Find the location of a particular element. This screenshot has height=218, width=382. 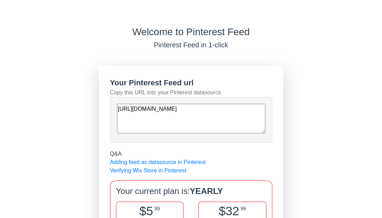

span: $32 is located at coordinates (229, 211).